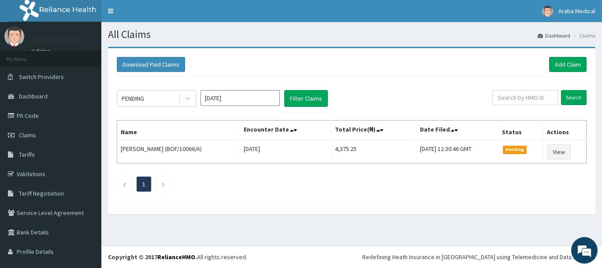 The height and width of the screenshot is (268, 602). What do you see at coordinates (163, 184) in the screenshot?
I see `a: Next page` at bounding box center [163, 184].